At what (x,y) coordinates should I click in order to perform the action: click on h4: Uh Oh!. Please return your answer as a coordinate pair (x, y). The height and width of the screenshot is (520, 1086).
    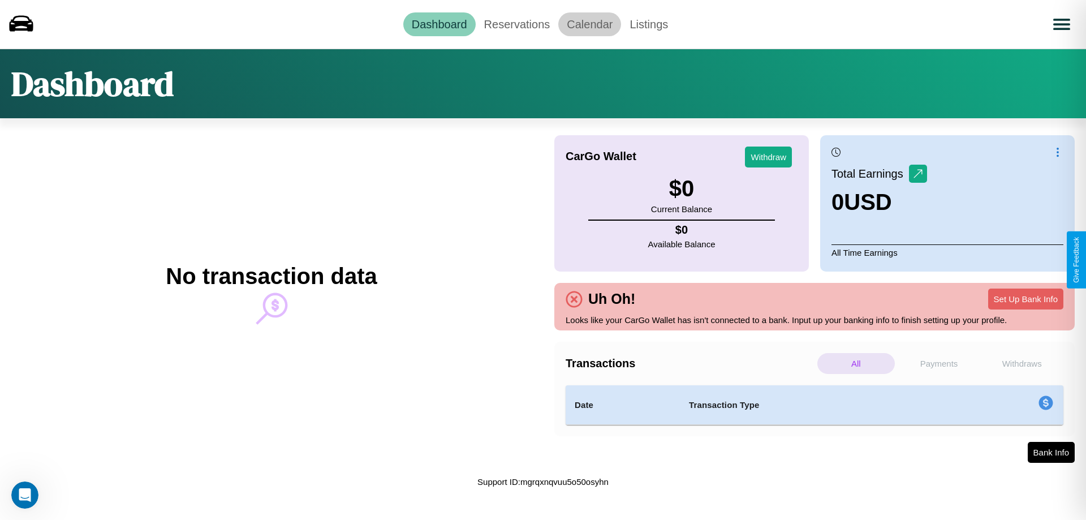
    Looking at the image, I should click on (611, 299).